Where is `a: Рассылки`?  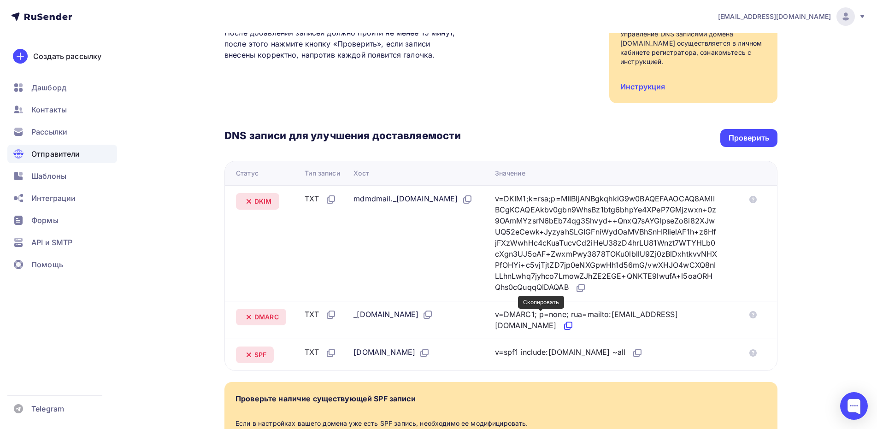
a: Рассылки is located at coordinates (62, 132).